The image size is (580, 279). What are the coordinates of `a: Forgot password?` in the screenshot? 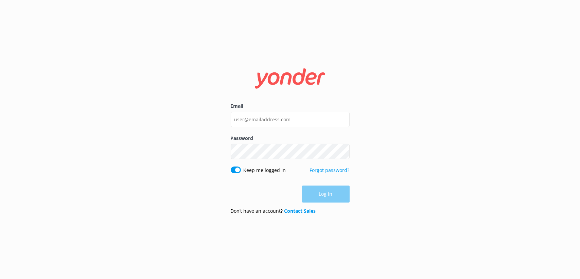 It's located at (329, 170).